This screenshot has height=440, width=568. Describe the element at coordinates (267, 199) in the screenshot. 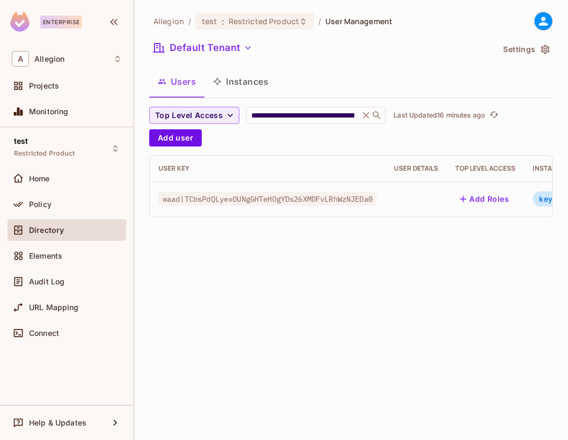

I see `span: waad|TCbsPdQLyexOUNgGHTeHOgYDs26XMDFvLRhWzNJEDa0` at that location.